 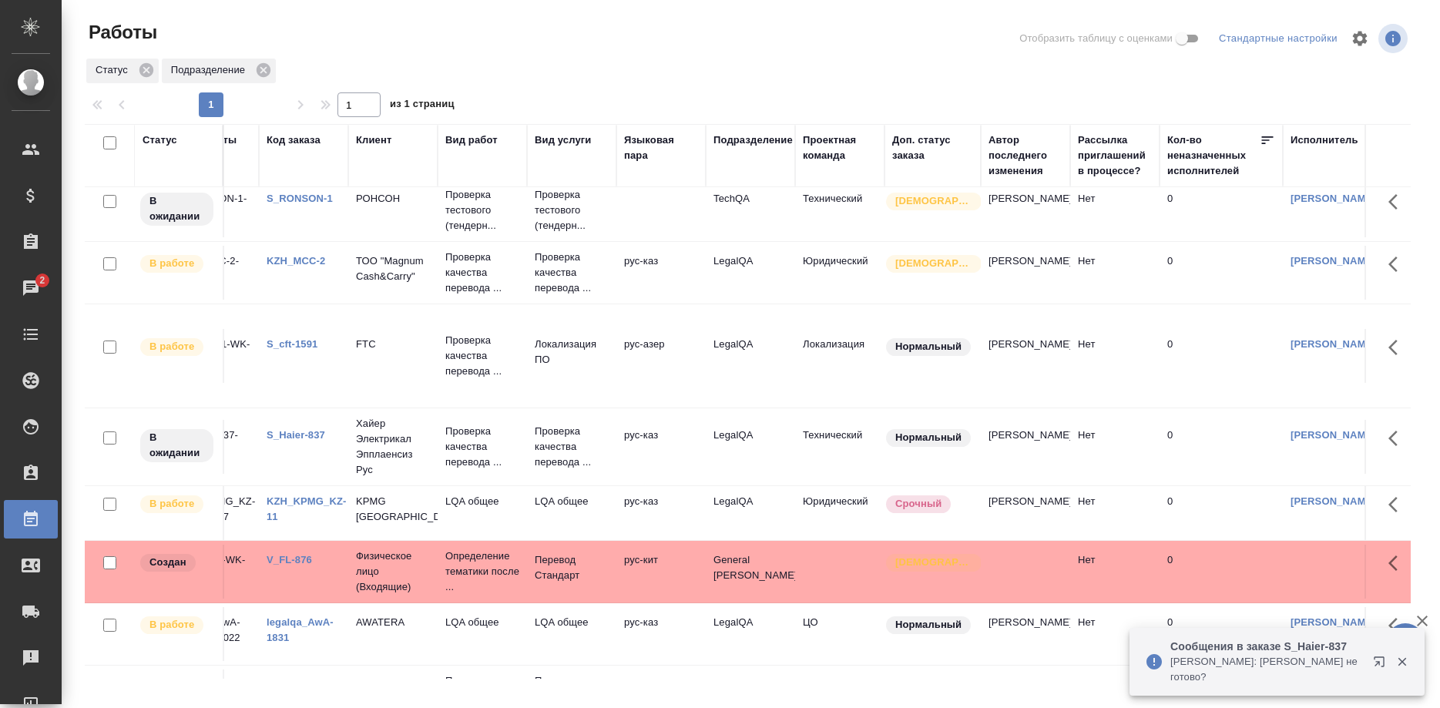 What do you see at coordinates (374, 140) in the screenshot?
I see `div: Клиент` at bounding box center [374, 140].